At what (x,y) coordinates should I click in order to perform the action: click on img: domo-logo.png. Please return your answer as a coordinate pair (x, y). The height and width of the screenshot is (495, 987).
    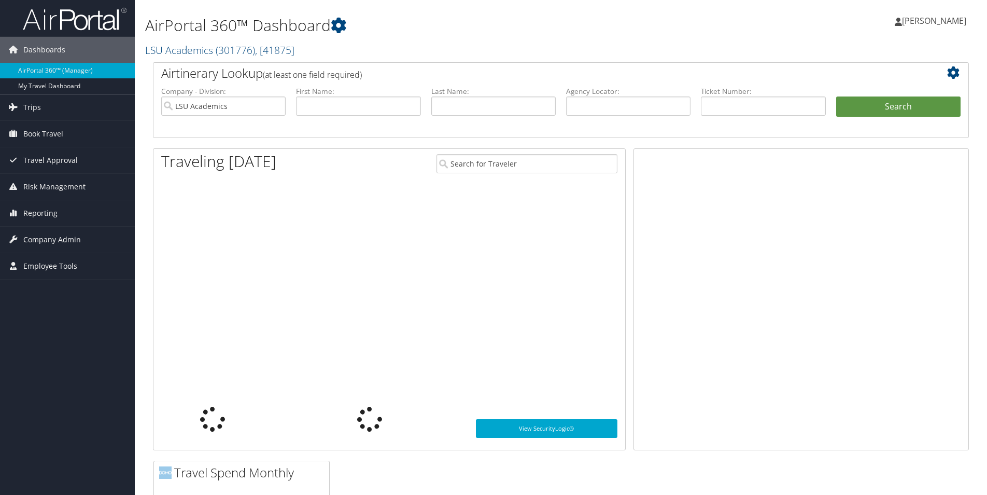
    Looking at the image, I should click on (165, 472).